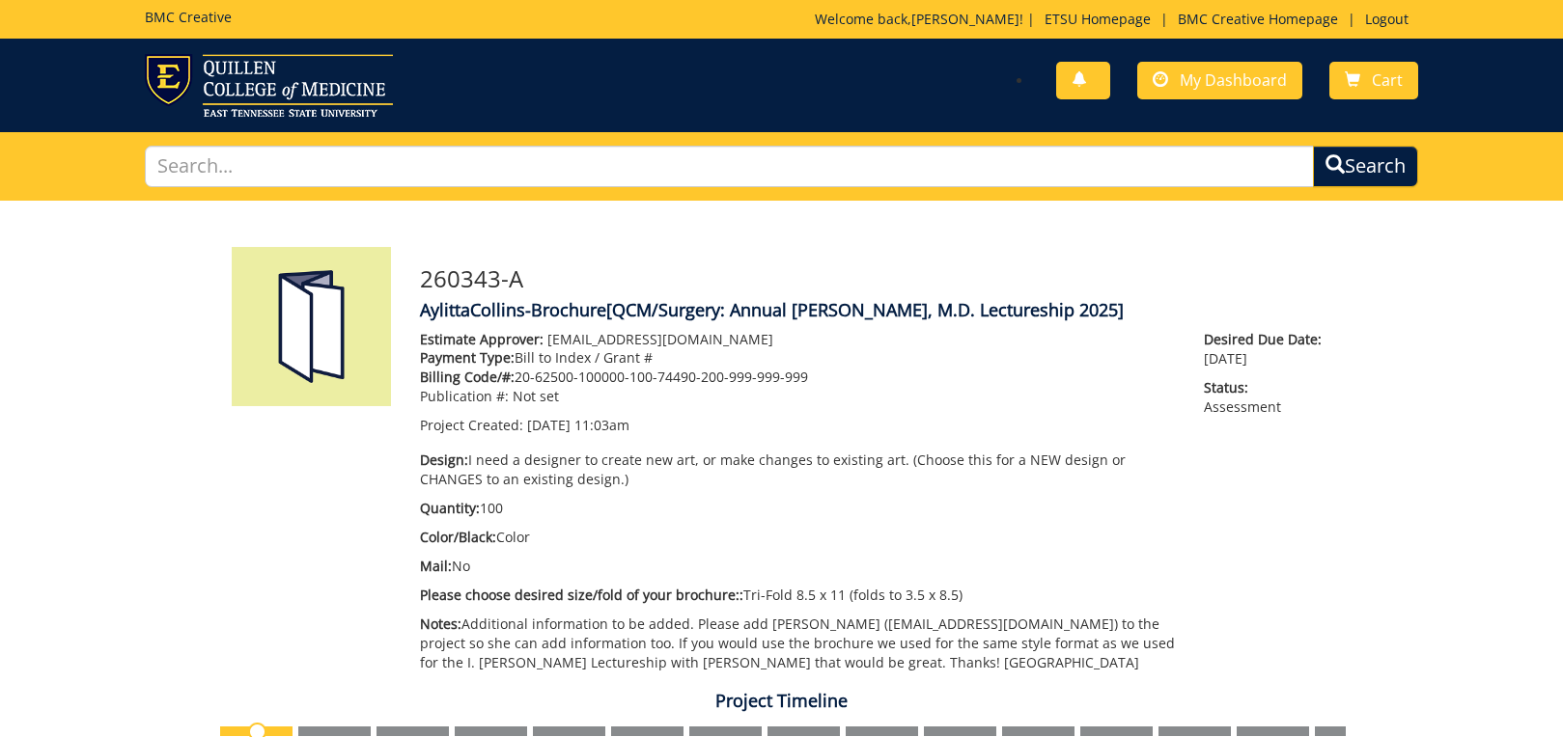  Describe the element at coordinates (467, 357) in the screenshot. I see `span: Payment Type:` at that location.